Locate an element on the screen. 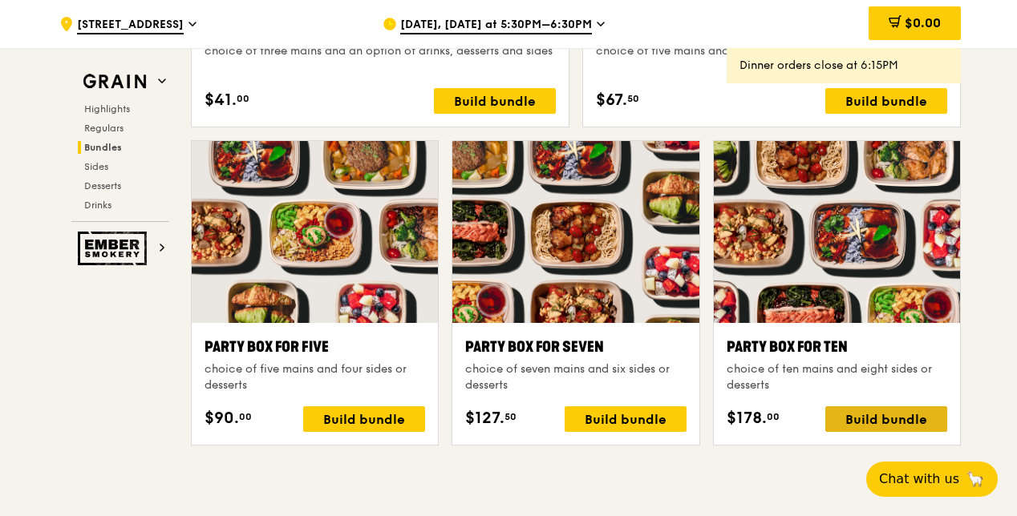  span: Chat with us is located at coordinates (919, 479).